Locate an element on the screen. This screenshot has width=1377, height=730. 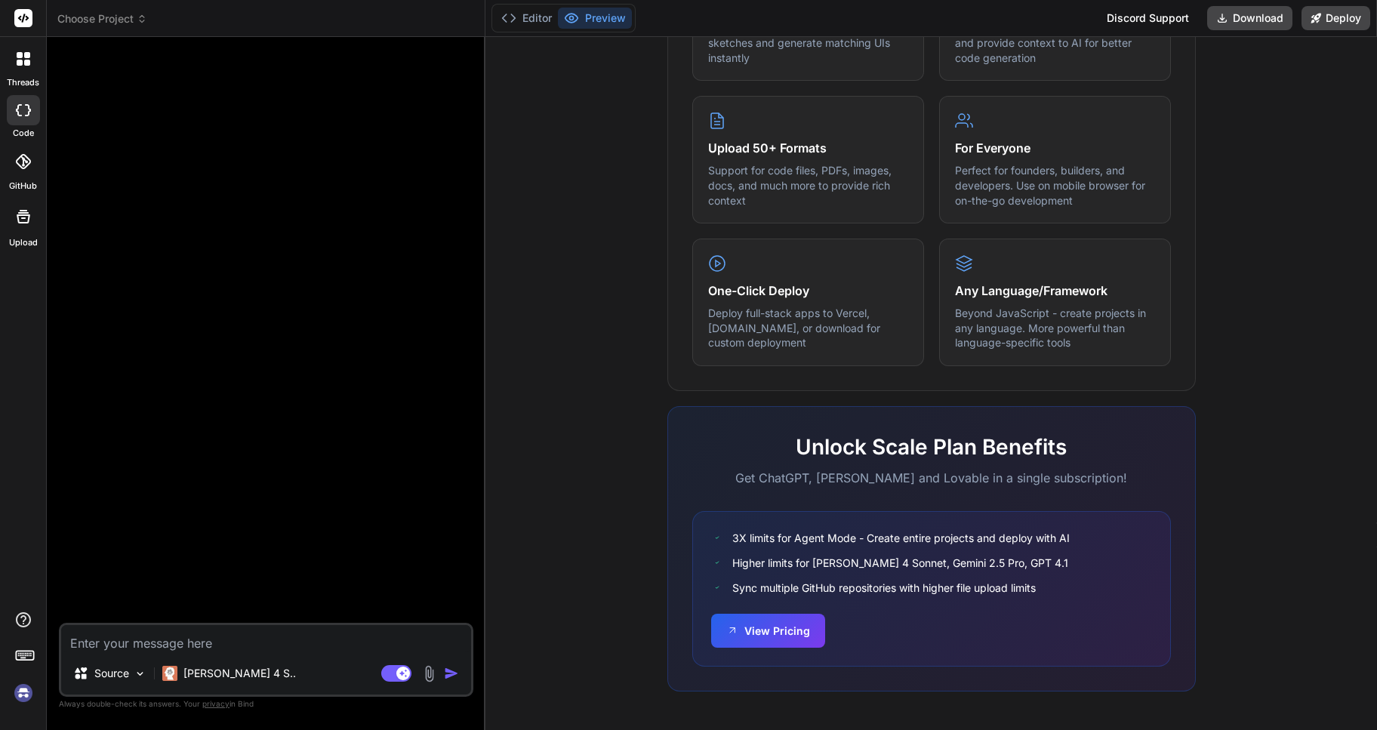
img: Pick Models is located at coordinates (140, 673).